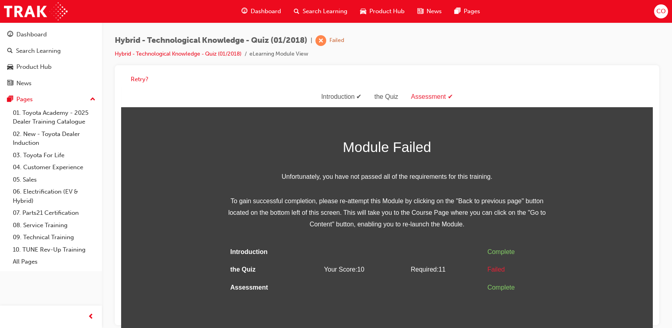 The width and height of the screenshot is (672, 328). I want to click on div: News, so click(24, 83).